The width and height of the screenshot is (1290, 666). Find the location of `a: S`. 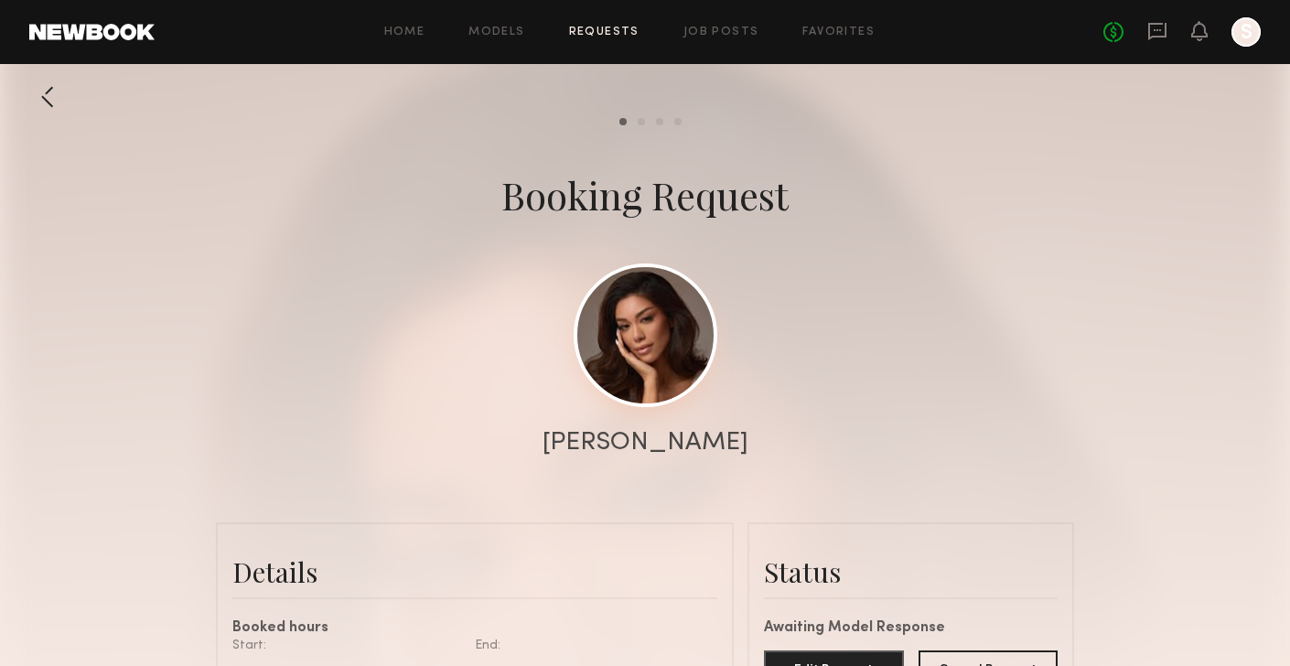

a: S is located at coordinates (1246, 32).